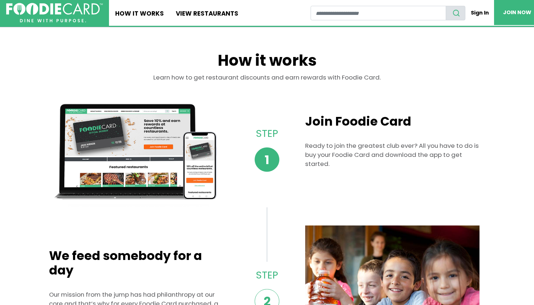  What do you see at coordinates (136, 263) in the screenshot?
I see `h2: We feed somebody for a day` at bounding box center [136, 263].